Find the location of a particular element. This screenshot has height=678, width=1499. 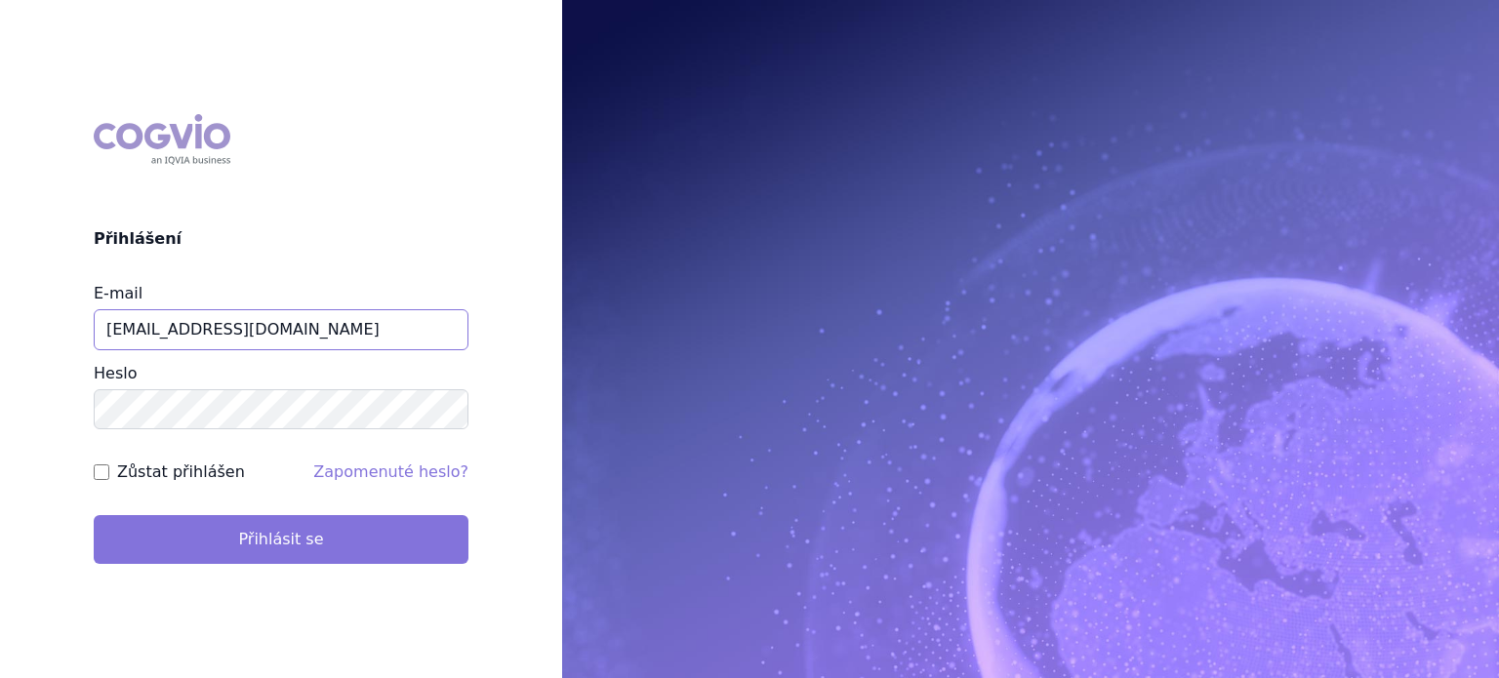

a: Zapomenuté heslo? is located at coordinates (390, 471).